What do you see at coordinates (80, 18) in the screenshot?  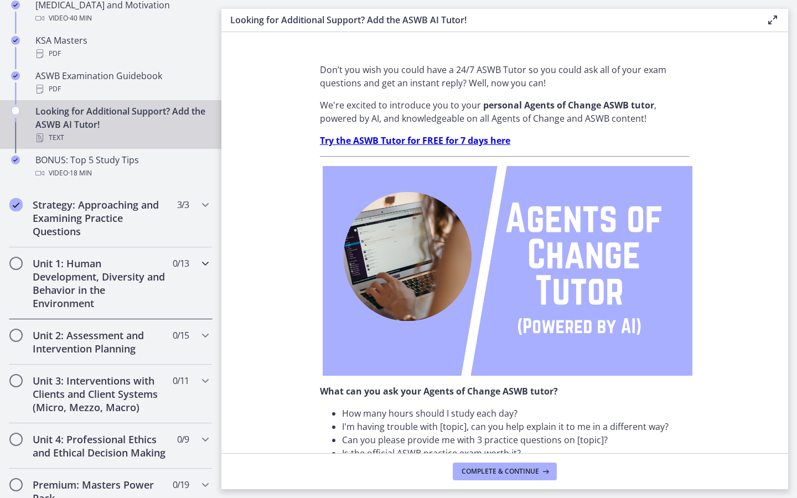 I see `span: · 40 min` at bounding box center [80, 18].